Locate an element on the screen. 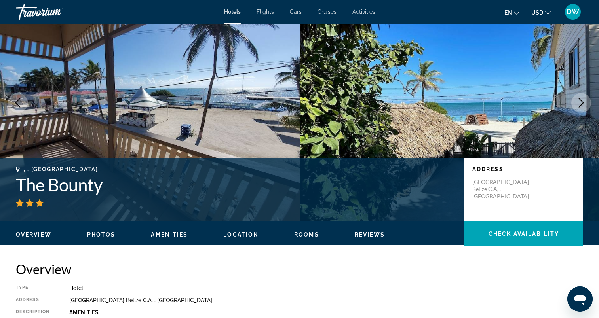 This screenshot has width=599, height=318. p: Address is located at coordinates (524, 170).